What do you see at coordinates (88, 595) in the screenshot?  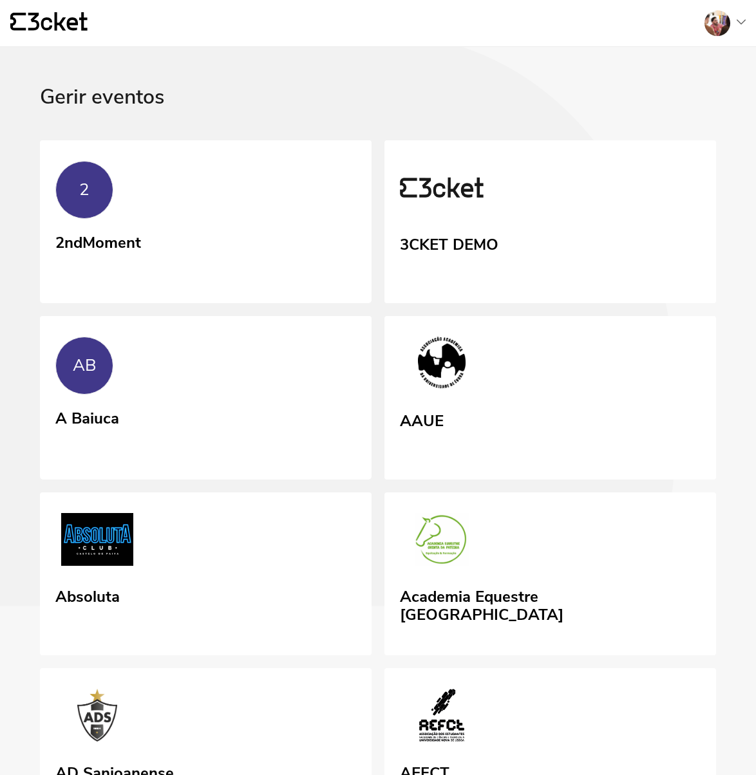 I see `div: Absoluta` at bounding box center [88, 595].